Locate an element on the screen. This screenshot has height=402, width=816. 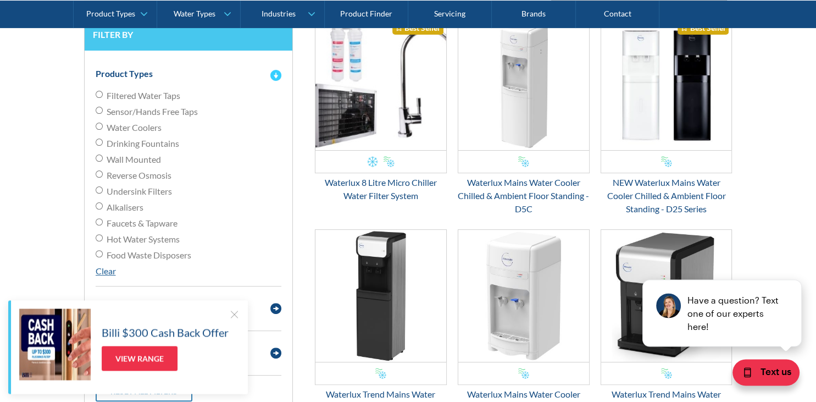
input: Hot Water Systems is located at coordinates (99, 237).